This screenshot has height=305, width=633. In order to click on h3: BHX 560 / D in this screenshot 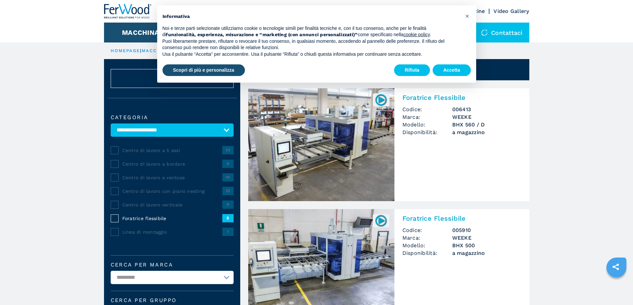, I will do `click(487, 125)`.